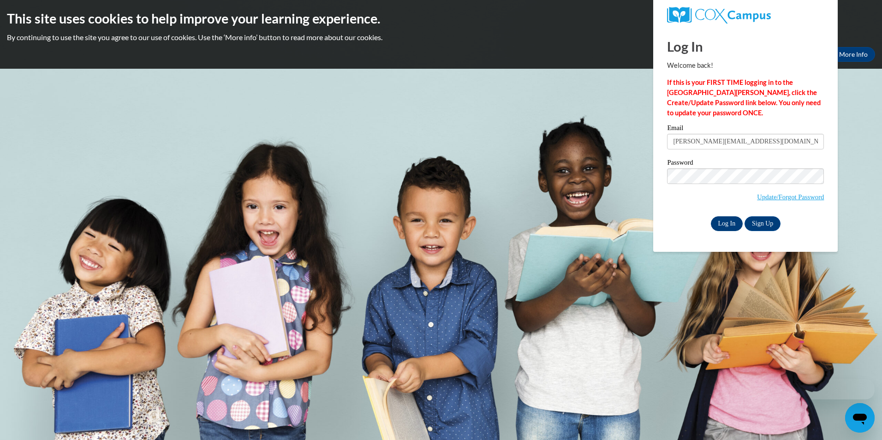  What do you see at coordinates (762, 224) in the screenshot?
I see `a: Sign Up` at bounding box center [762, 224].